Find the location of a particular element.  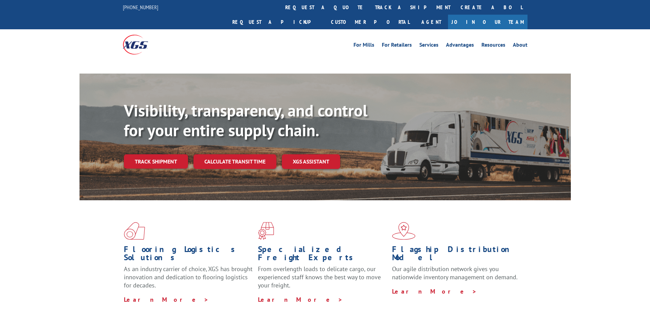

h1: Flagship Distribution Model is located at coordinates (456, 255).